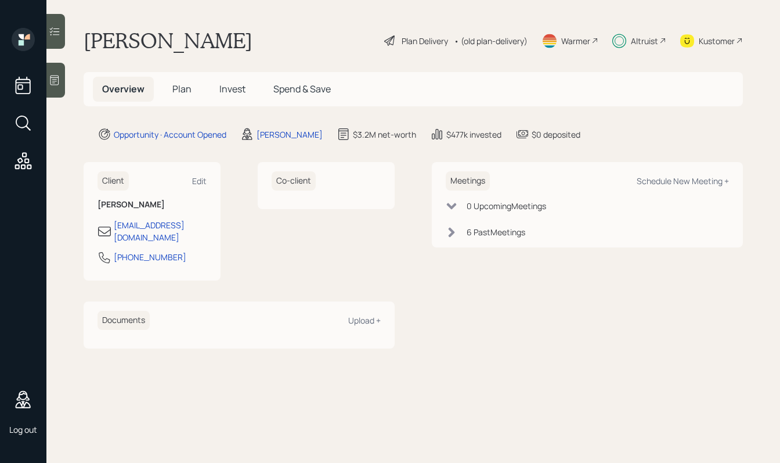  I want to click on div: 0 Upcoming Meeting s, so click(506, 206).